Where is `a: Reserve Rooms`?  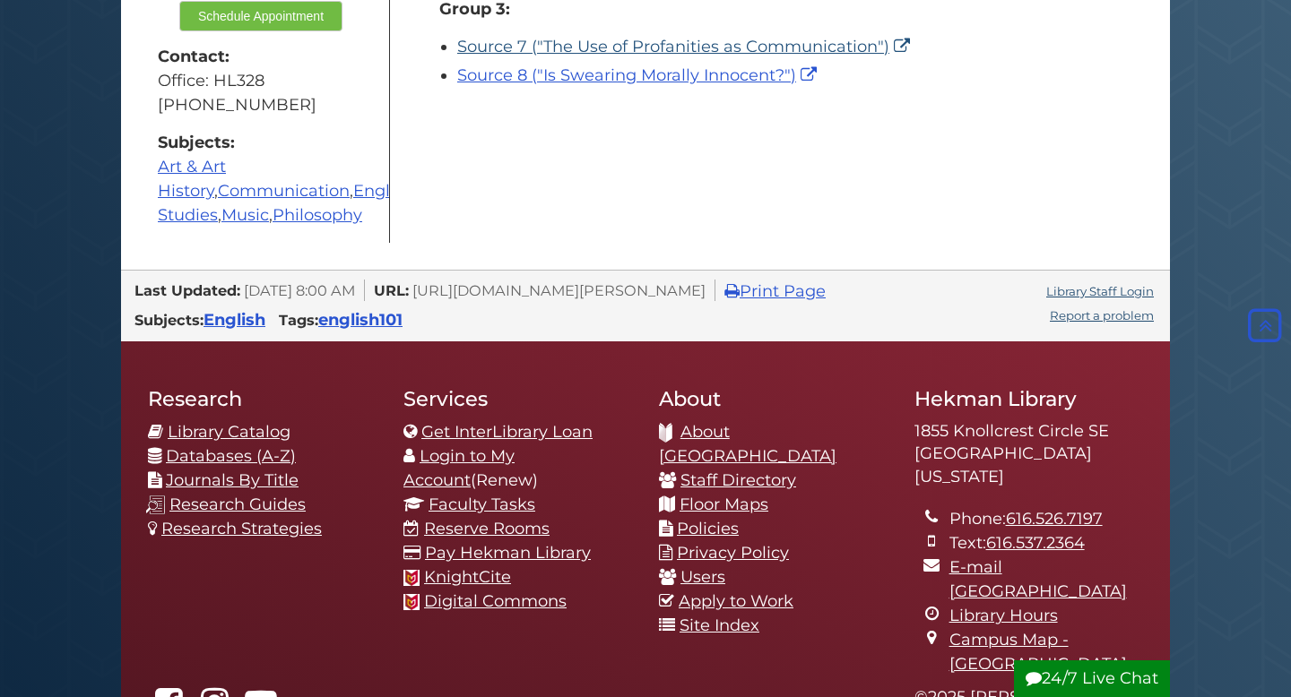 a: Reserve Rooms is located at coordinates (487, 529).